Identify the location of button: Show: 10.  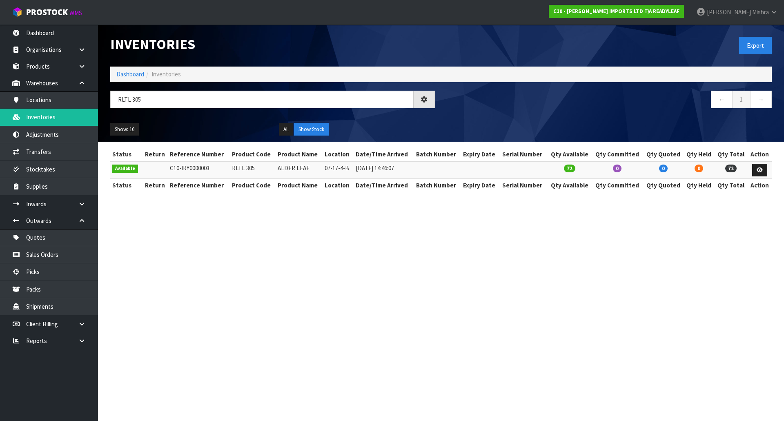
(125, 129).